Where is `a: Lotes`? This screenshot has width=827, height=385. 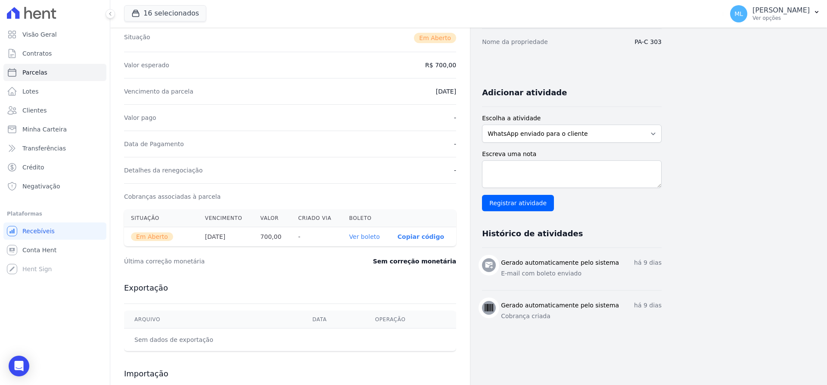 a: Lotes is located at coordinates (55, 91).